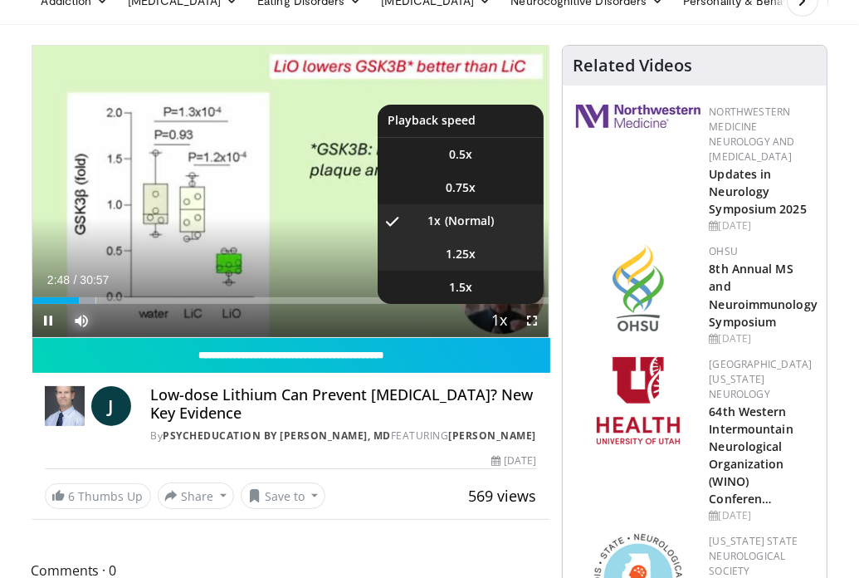 The image size is (859, 578). What do you see at coordinates (461, 188) in the screenshot?
I see `span: 0.75x` at bounding box center [461, 188].